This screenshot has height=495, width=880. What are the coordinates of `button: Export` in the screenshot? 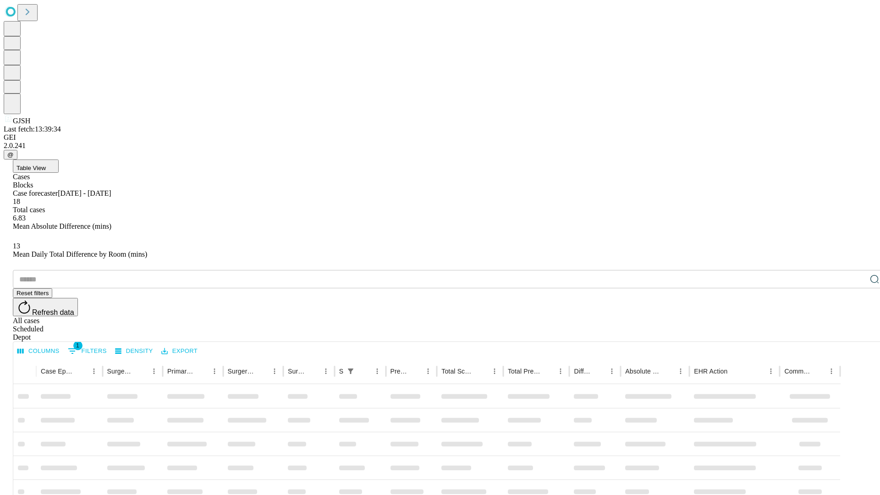 It's located at (179, 351).